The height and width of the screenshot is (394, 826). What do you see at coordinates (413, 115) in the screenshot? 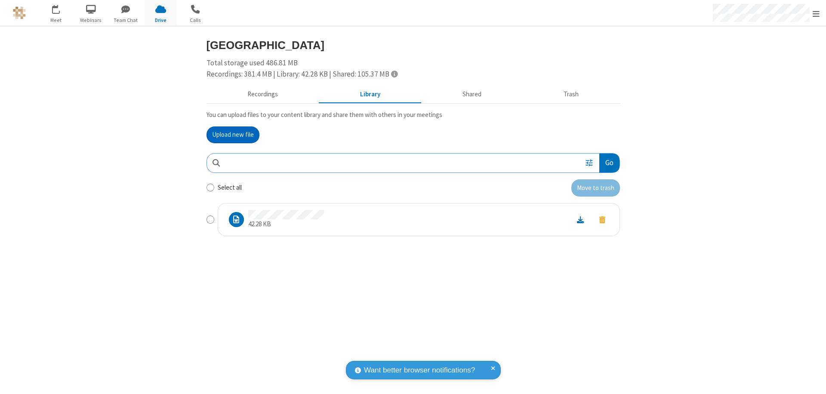
I see `p: You can upload files to your content library and share them with others in your meetings` at bounding box center [413, 115].